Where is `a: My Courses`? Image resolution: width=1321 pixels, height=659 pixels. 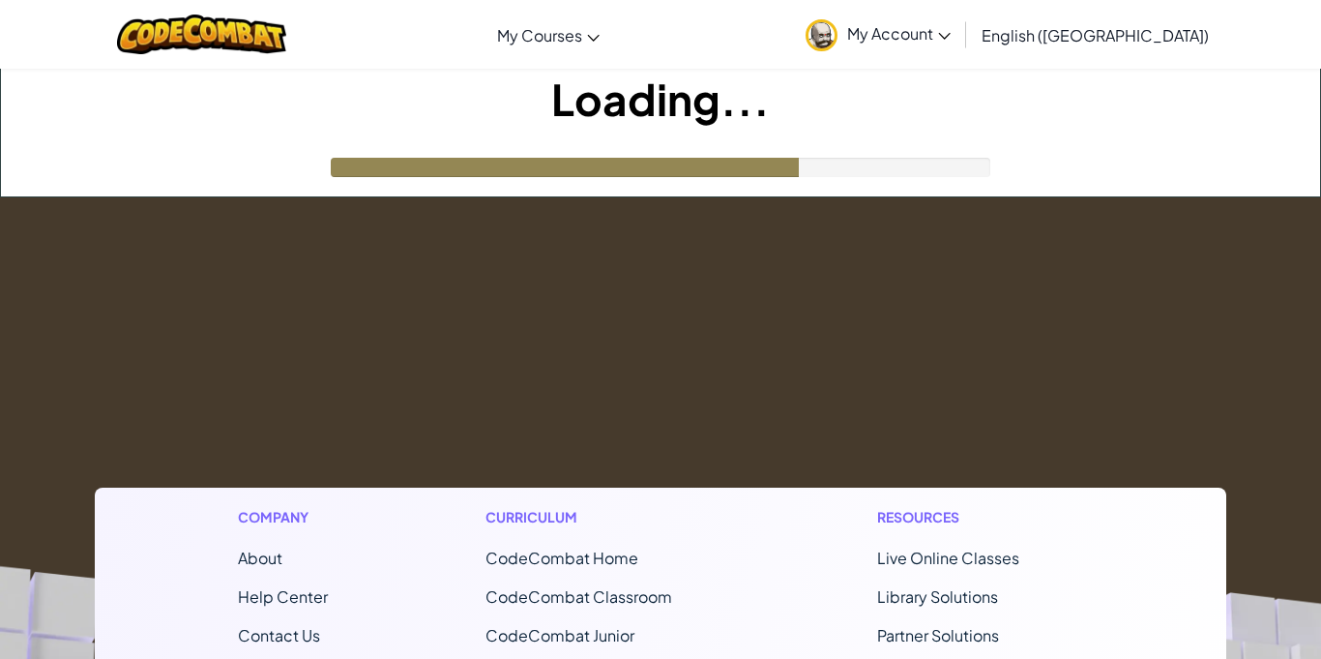 a: My Courses is located at coordinates (548, 35).